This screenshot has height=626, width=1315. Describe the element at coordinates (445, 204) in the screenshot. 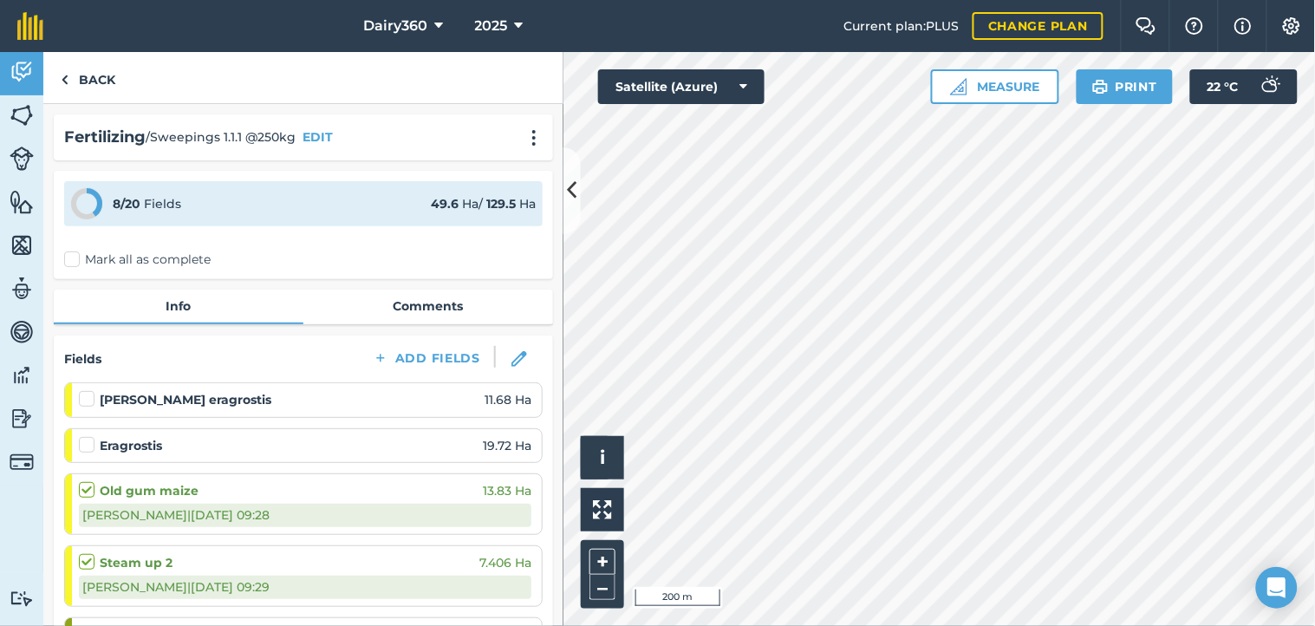

I see `strong: 49.6` at that location.